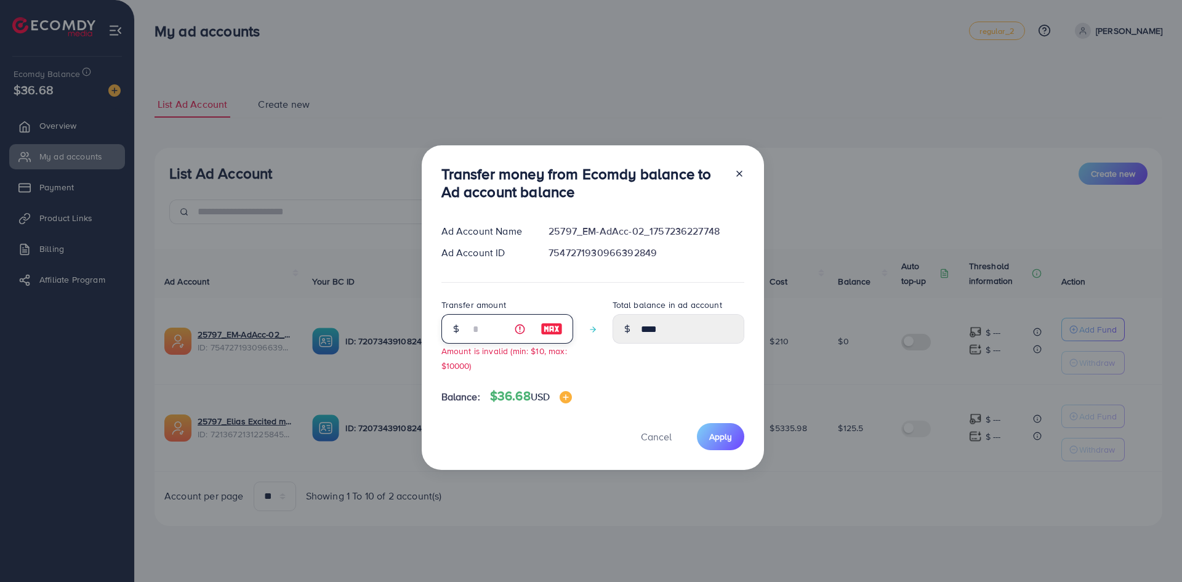 This screenshot has height=582, width=1182. What do you see at coordinates (531, 396) in the screenshot?
I see `h4: $36.68` at bounding box center [531, 396].